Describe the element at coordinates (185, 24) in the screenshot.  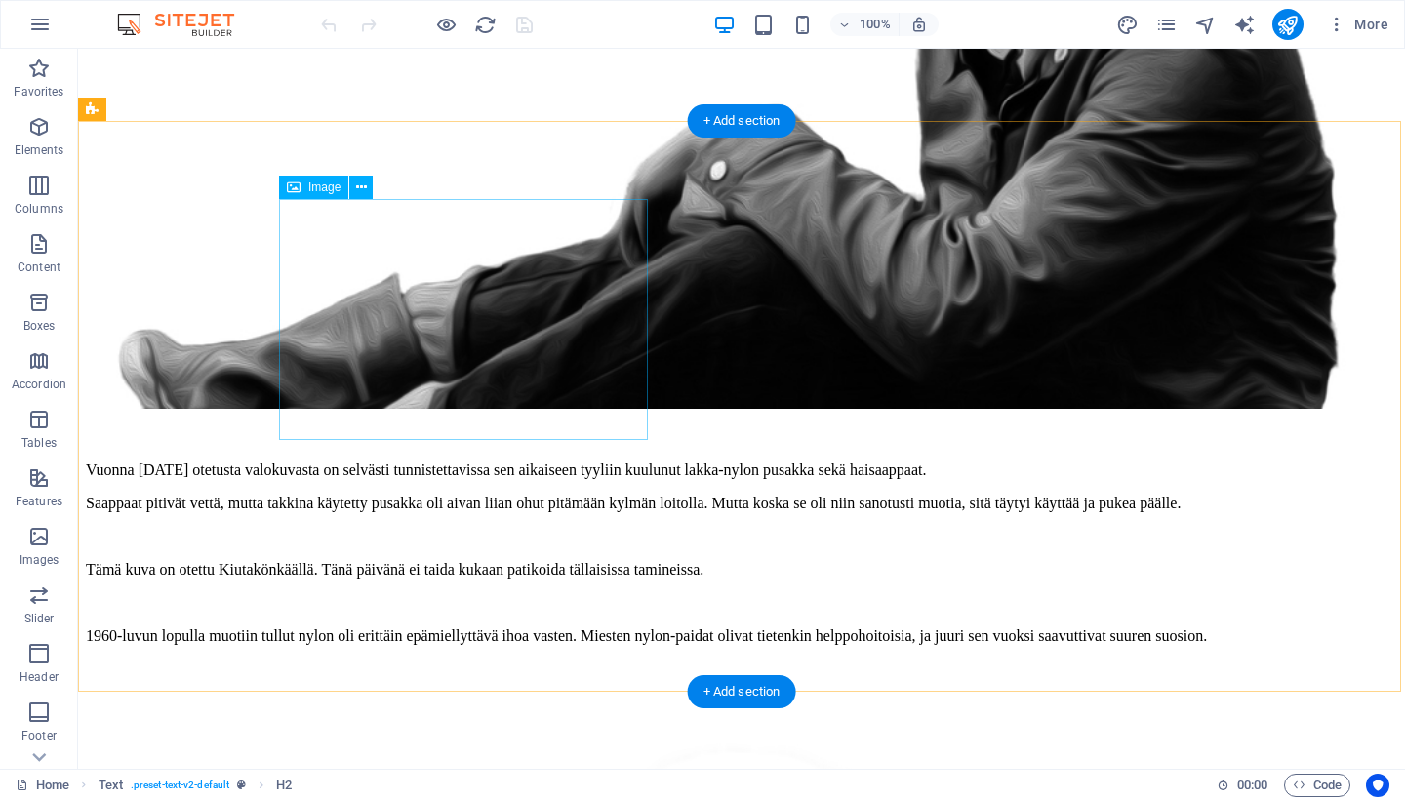
I see `img: Editor Logo` at that location.